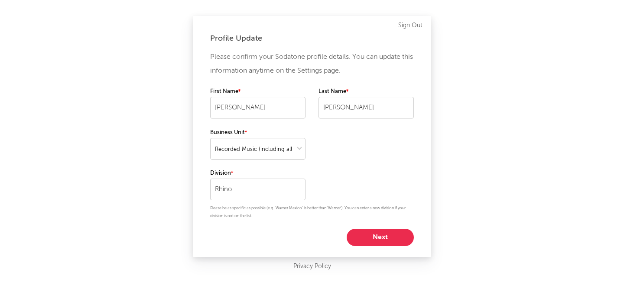 The image size is (624, 304). What do you see at coordinates (258, 190) in the screenshot?
I see `input: Your division` at bounding box center [258, 190].